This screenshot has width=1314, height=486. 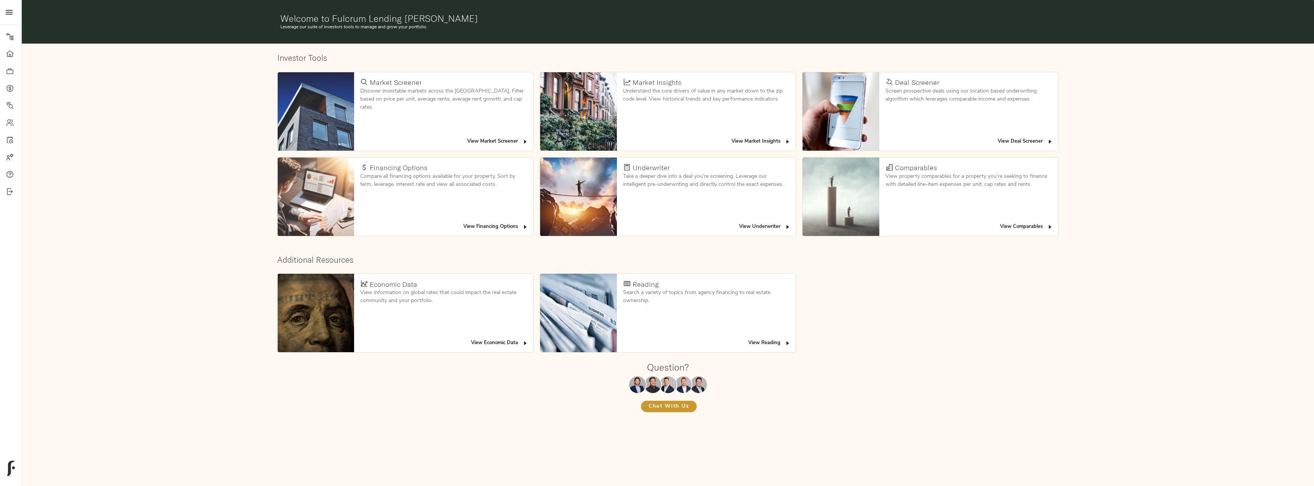 What do you see at coordinates (396, 83) in the screenshot?
I see `h4: Market Screener` at bounding box center [396, 83].